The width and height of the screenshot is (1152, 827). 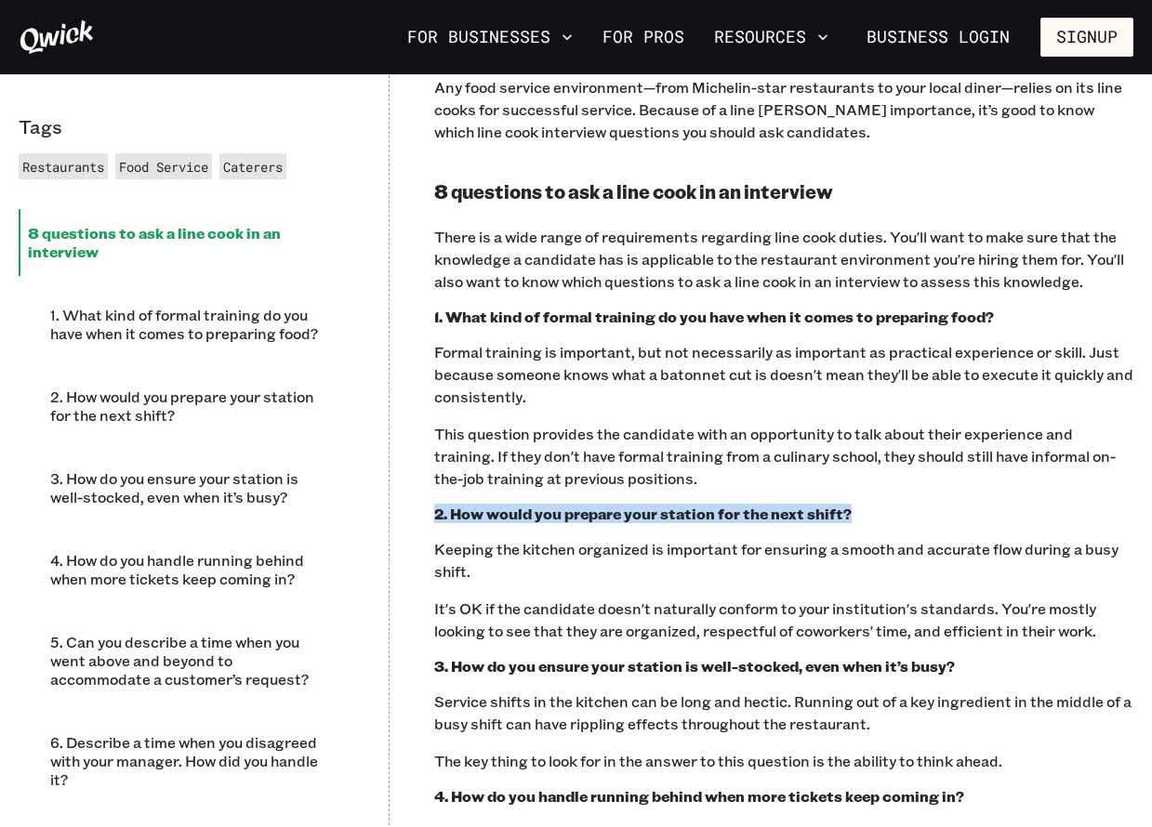 I want to click on p: The key thing to look for in the answer to this question is the ability to think ahead.‍, so click(x=784, y=761).